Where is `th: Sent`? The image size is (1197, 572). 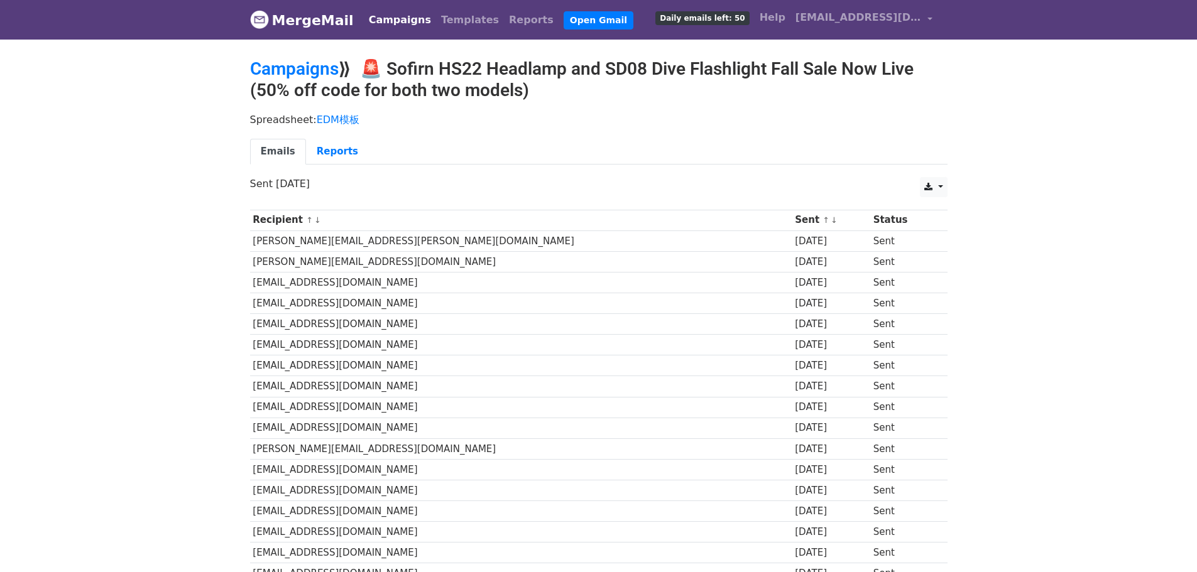 th: Sent is located at coordinates (830, 220).